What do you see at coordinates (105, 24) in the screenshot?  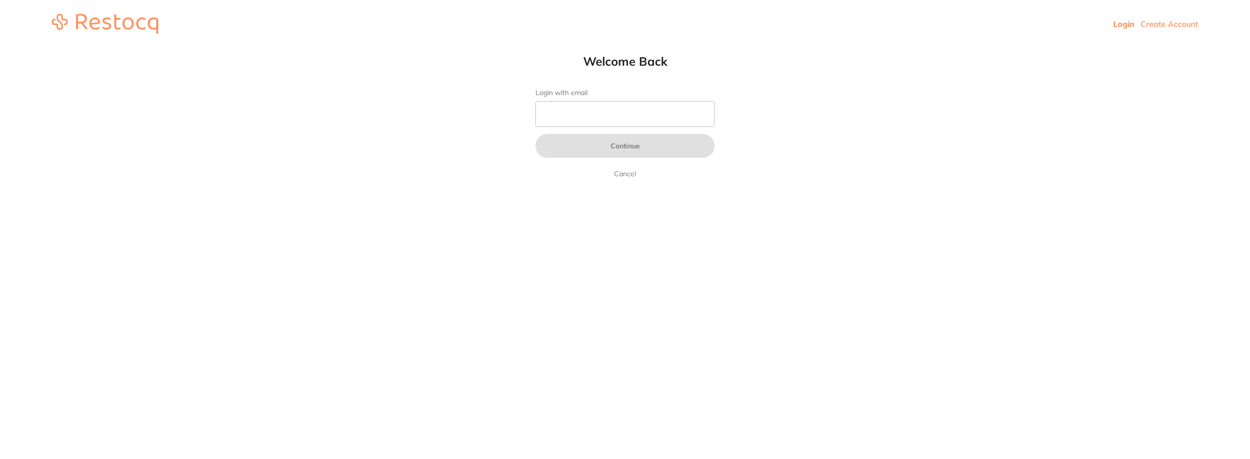 I see `img: restocq_logo.svg` at bounding box center [105, 24].